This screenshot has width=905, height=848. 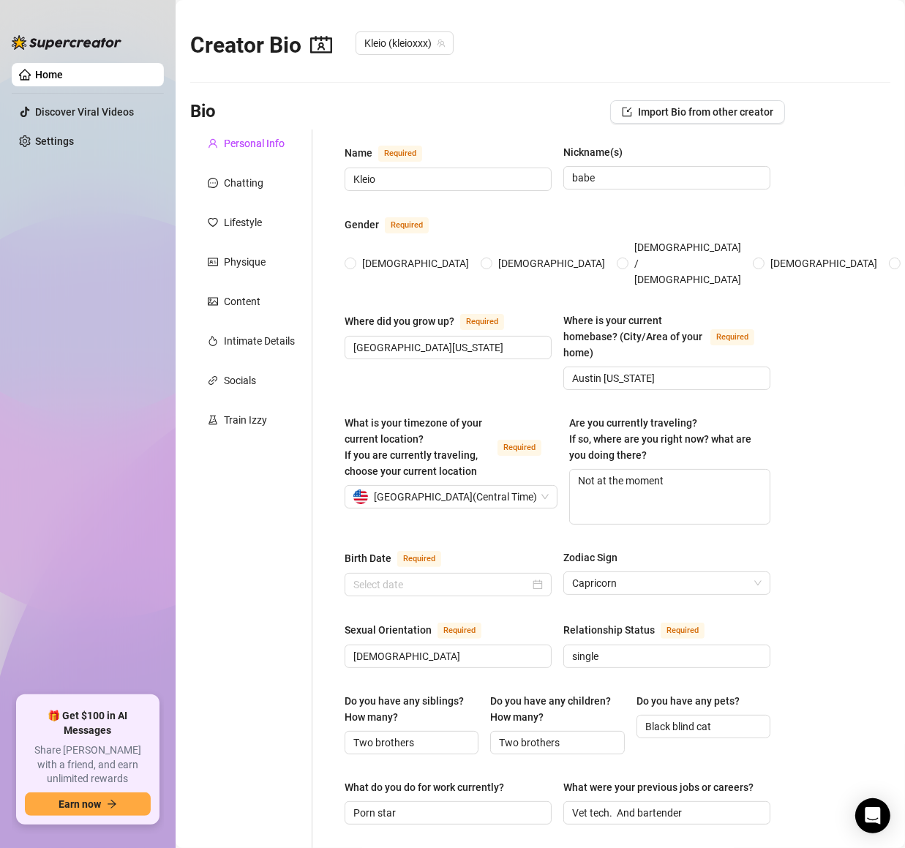 I want to click on span: 🎁 Get $100 in AI Messages, so click(x=88, y=723).